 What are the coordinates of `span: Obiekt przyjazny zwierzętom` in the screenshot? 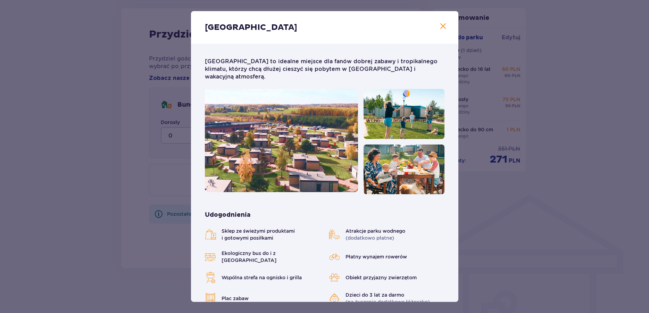 It's located at (381, 277).